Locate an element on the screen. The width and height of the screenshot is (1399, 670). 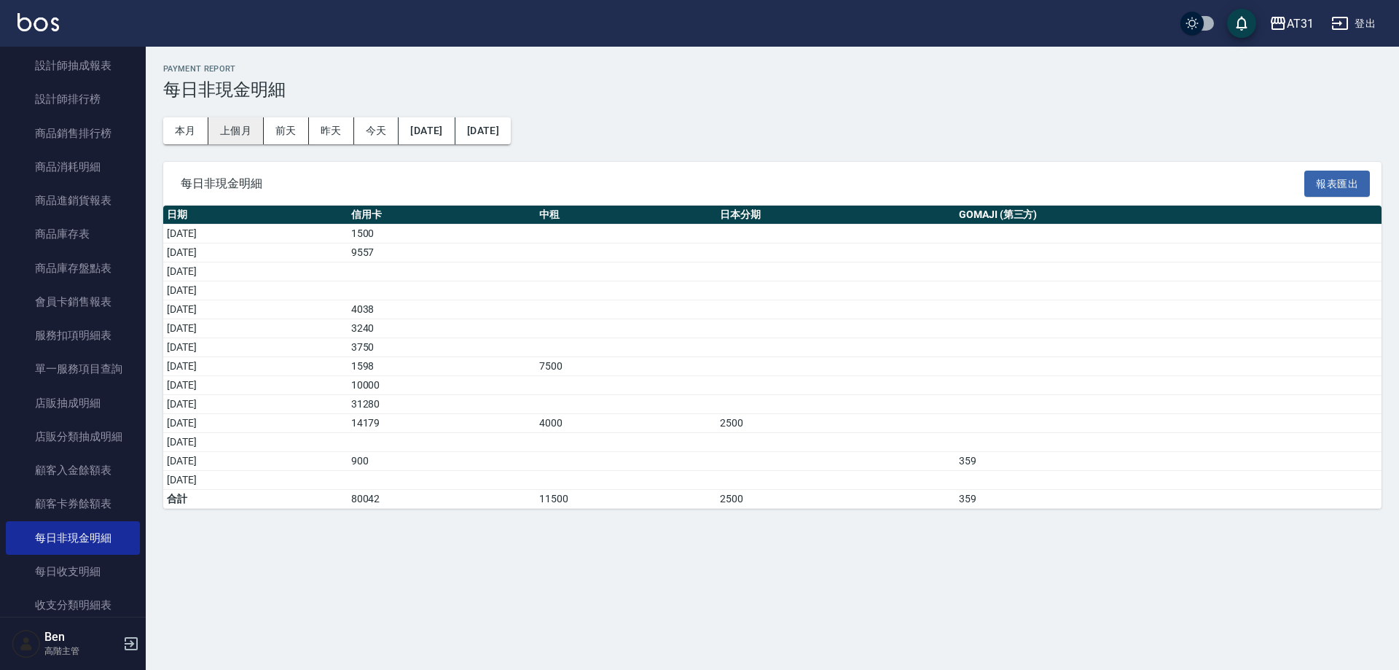
button: 前天 is located at coordinates (286, 130).